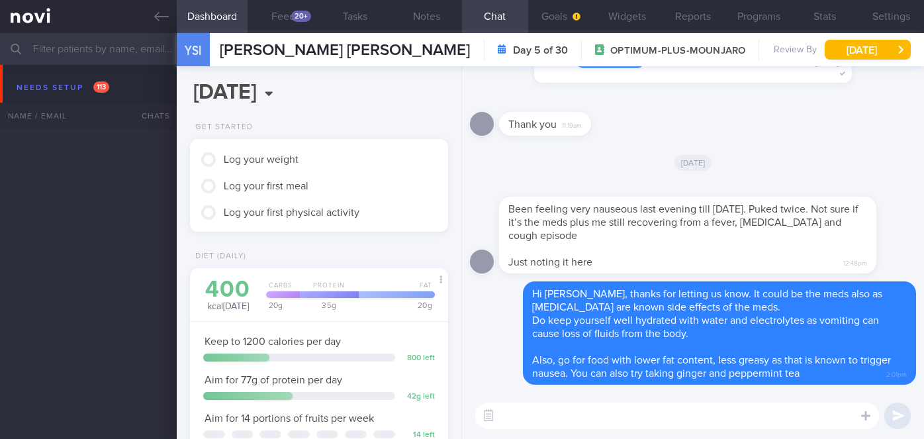 This screenshot has width=924, height=439. What do you see at coordinates (228, 289) in the screenshot?
I see `div: 400` at bounding box center [228, 289].